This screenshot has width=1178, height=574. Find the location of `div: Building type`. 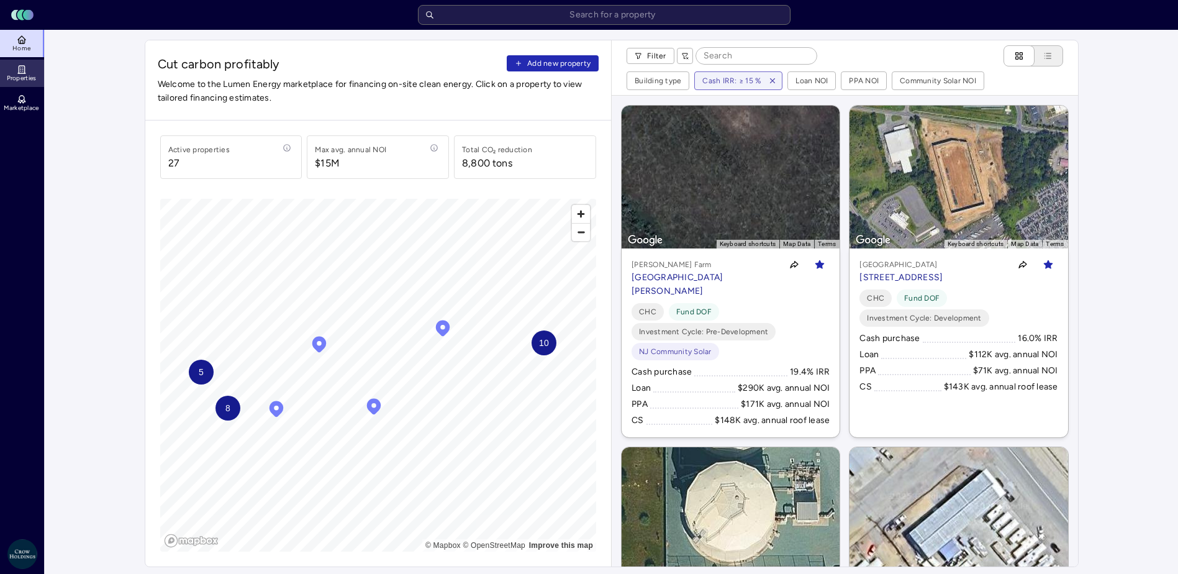

div: Building type is located at coordinates (658, 81).